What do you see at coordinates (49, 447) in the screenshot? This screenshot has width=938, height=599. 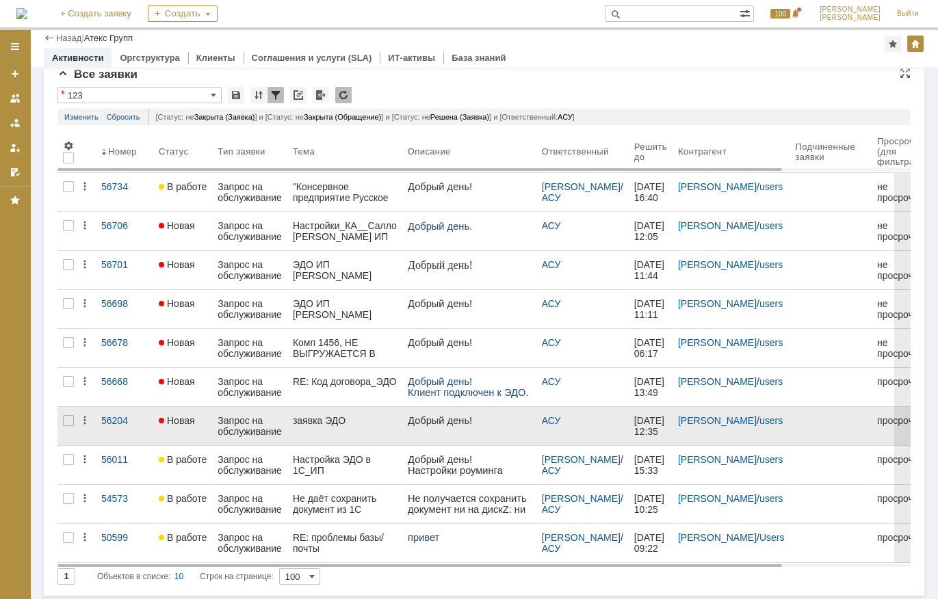 I see `span: gr` at bounding box center [49, 447].